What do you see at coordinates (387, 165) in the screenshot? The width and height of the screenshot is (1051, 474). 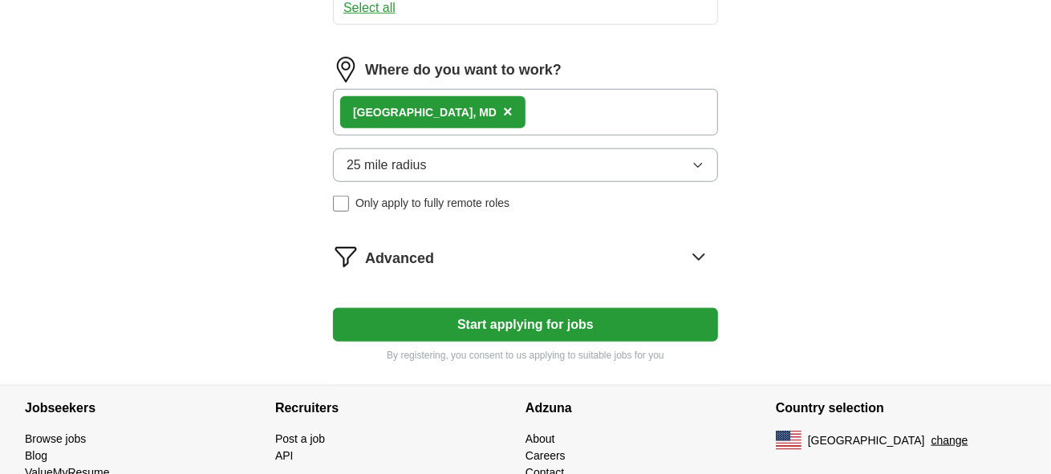 I see `span: 25 mile radius` at bounding box center [387, 165].